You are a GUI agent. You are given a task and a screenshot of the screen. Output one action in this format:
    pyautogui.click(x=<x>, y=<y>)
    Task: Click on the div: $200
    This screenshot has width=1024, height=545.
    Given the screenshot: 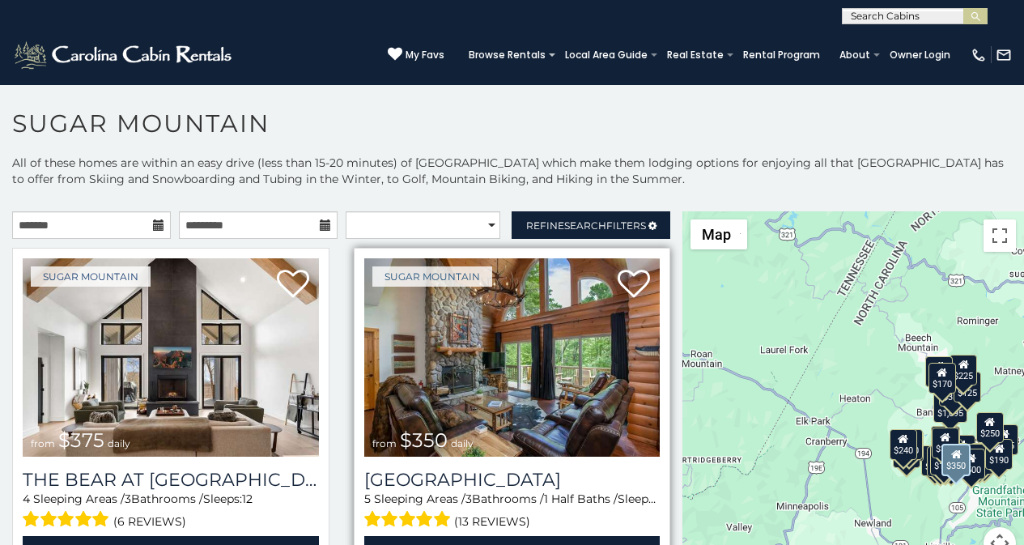 What is the action you would take?
    pyautogui.click(x=962, y=450)
    